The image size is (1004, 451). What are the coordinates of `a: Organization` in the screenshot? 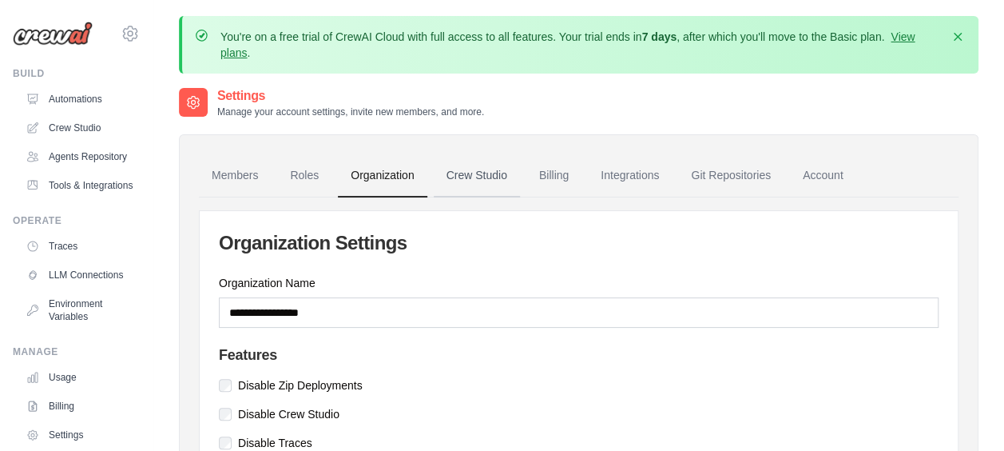 It's located at (382, 176).